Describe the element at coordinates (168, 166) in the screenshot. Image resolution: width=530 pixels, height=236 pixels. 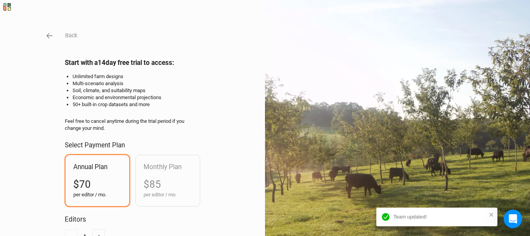
I see `h2: Monthly Plan` at that location.